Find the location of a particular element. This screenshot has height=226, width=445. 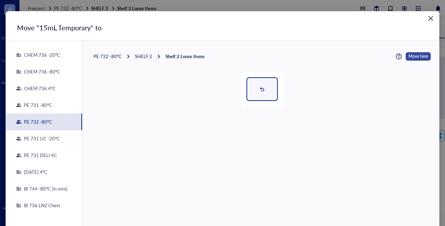

button: Close is located at coordinates (431, 23).